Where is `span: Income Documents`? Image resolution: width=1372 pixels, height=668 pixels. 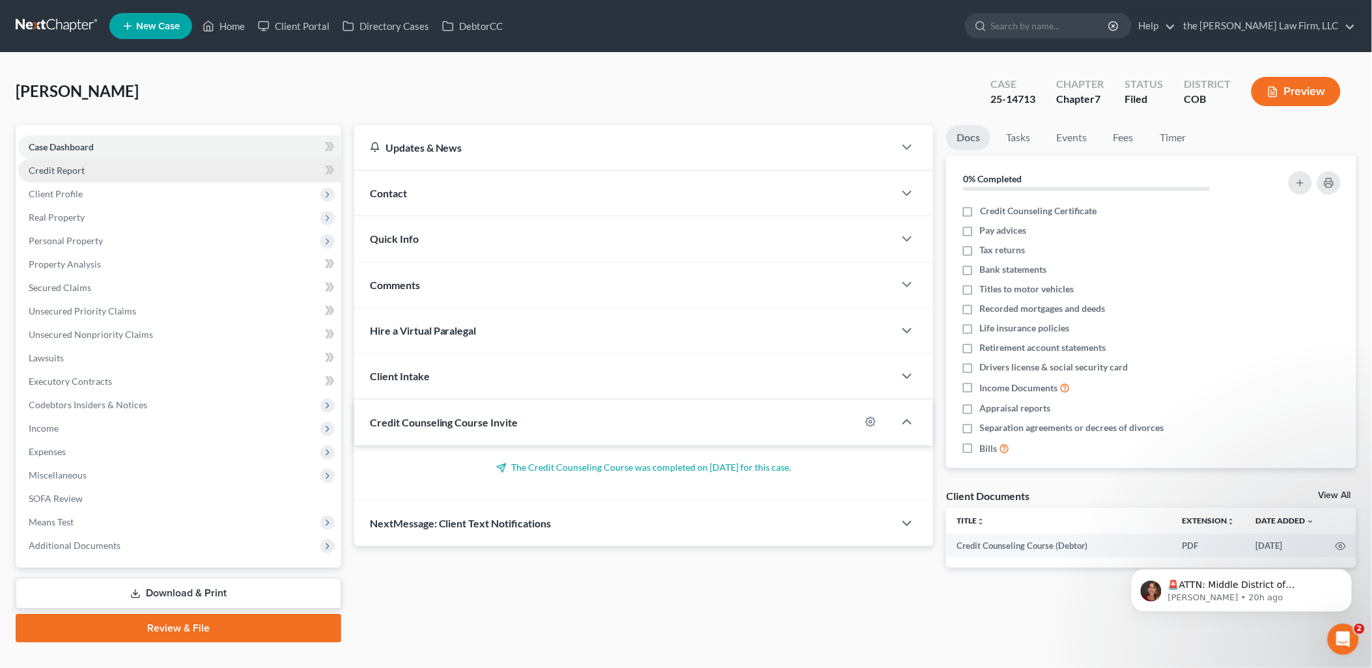
span: Income Documents is located at coordinates (1019, 388).